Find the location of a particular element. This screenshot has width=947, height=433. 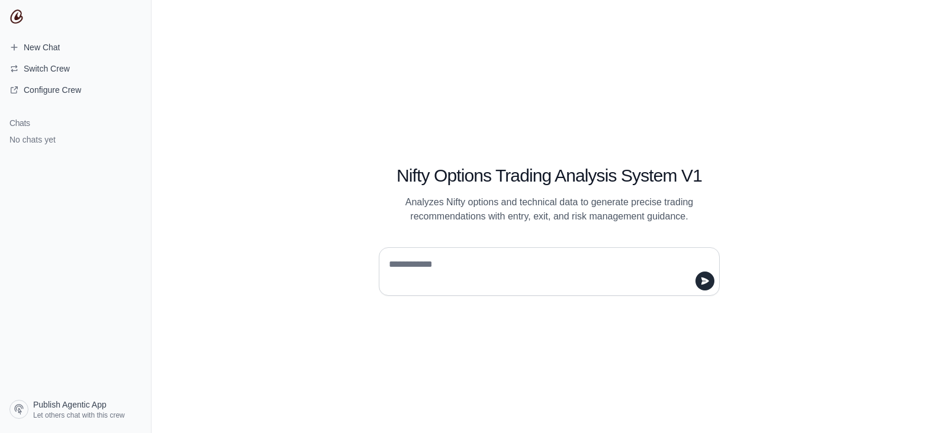

span: Switch Crew is located at coordinates (47, 69).